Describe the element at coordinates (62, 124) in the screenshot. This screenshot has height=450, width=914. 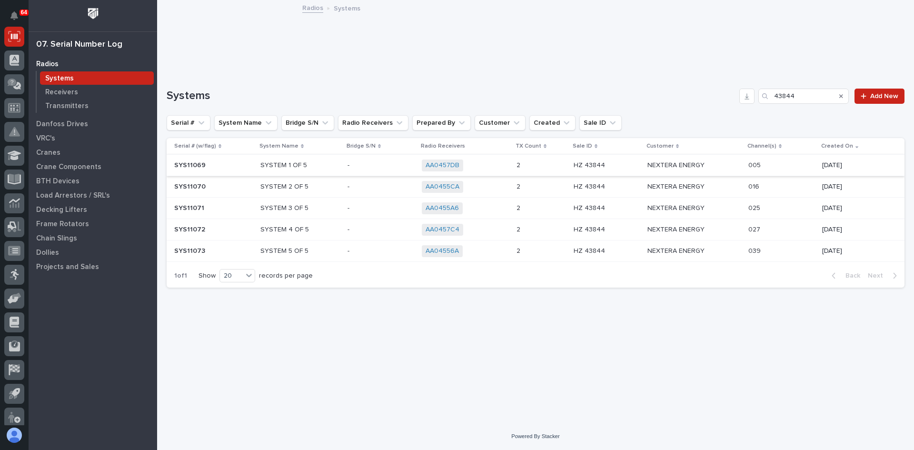
I see `p: Danfoss Drives` at that location.